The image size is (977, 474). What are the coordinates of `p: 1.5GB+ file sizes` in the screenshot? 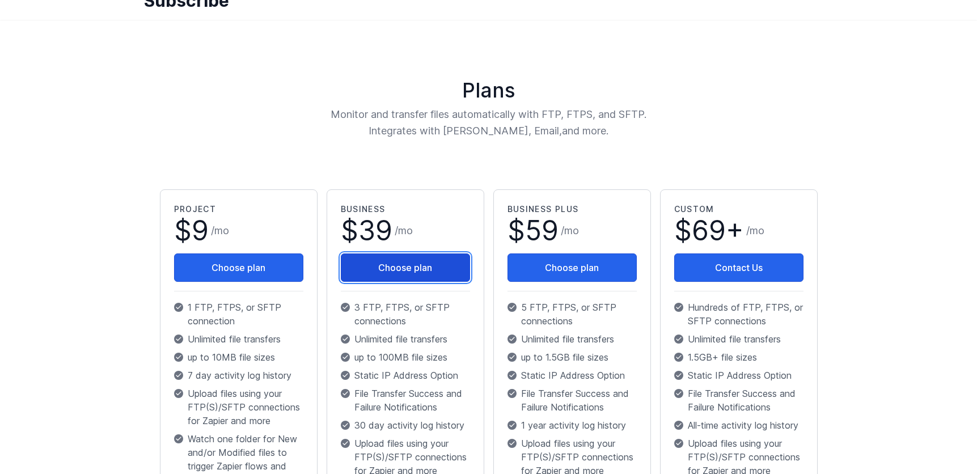 It's located at (738, 357).